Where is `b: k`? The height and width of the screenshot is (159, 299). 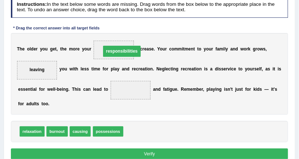 b: k is located at coordinates (249, 49).